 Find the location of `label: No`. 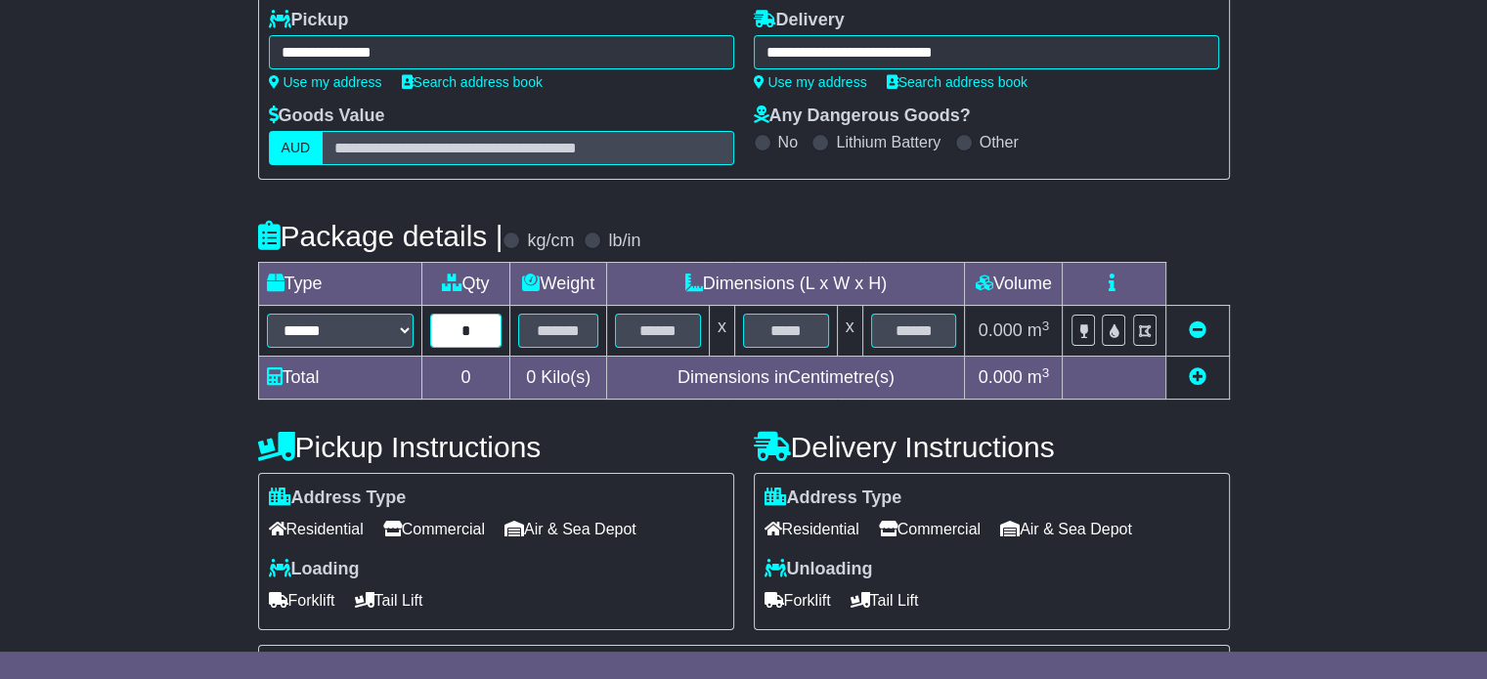

label: No is located at coordinates (788, 142).